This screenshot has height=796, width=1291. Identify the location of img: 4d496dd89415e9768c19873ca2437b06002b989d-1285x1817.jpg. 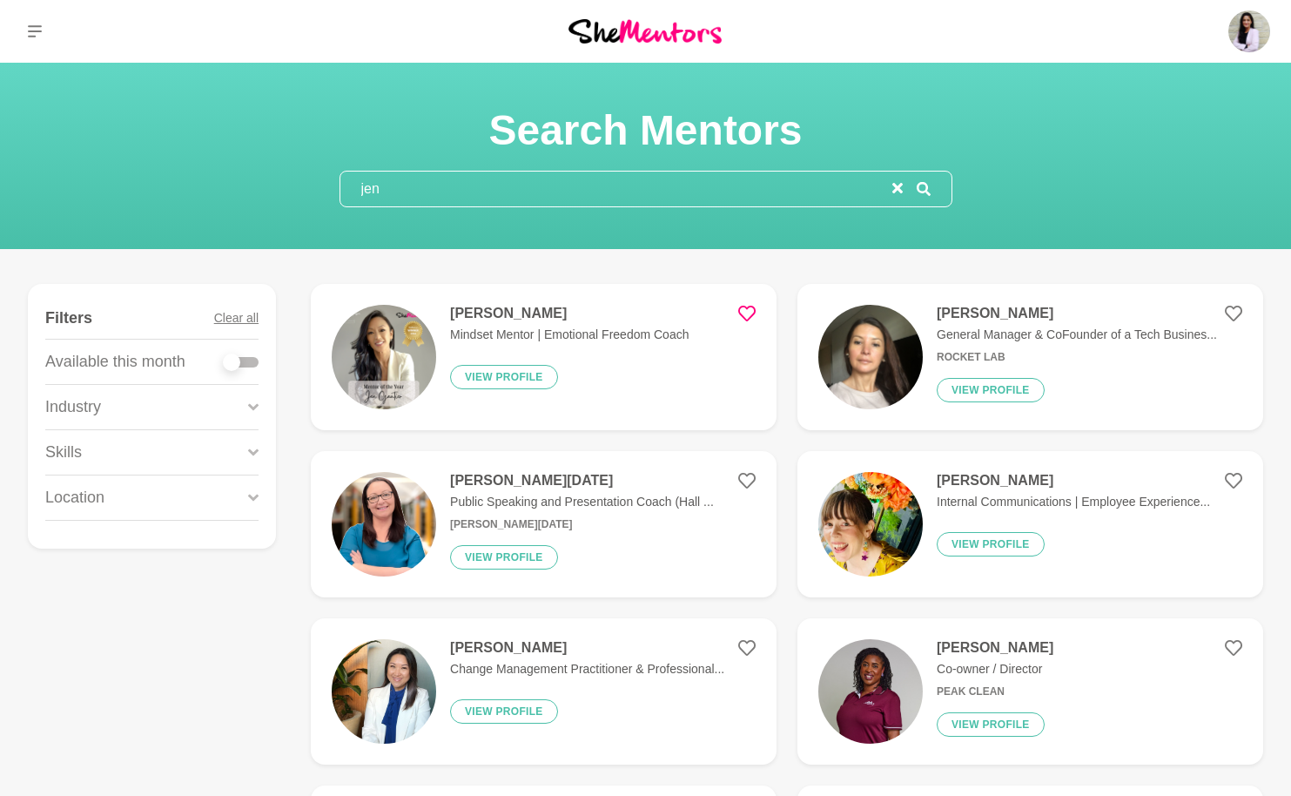
(870, 524).